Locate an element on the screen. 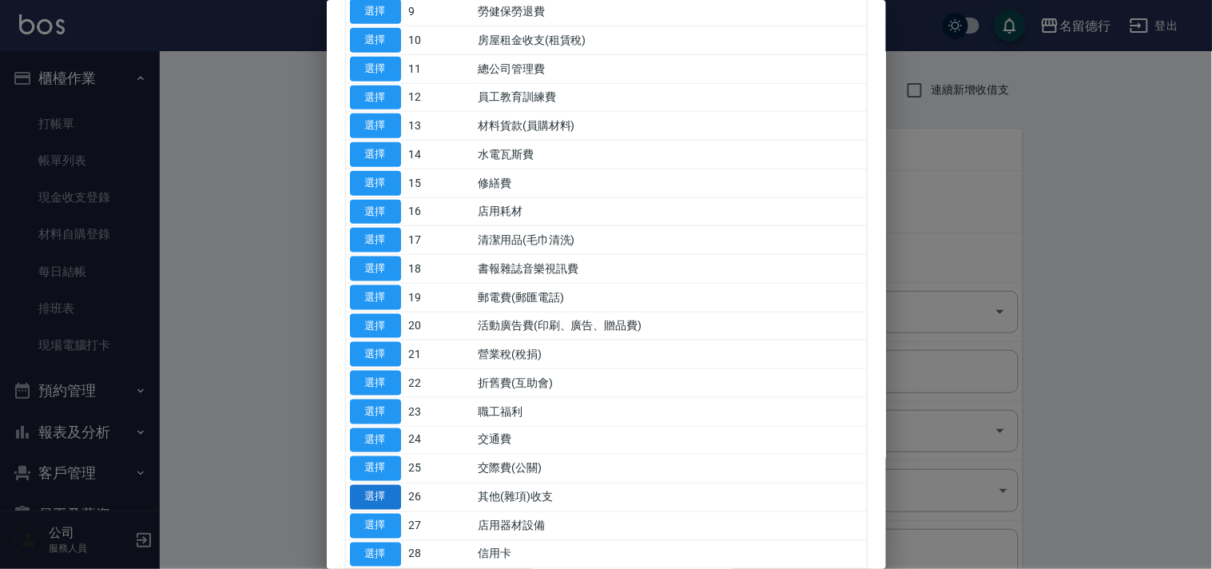 The height and width of the screenshot is (569, 1212). td: 店用耗材 is located at coordinates (669, 212).